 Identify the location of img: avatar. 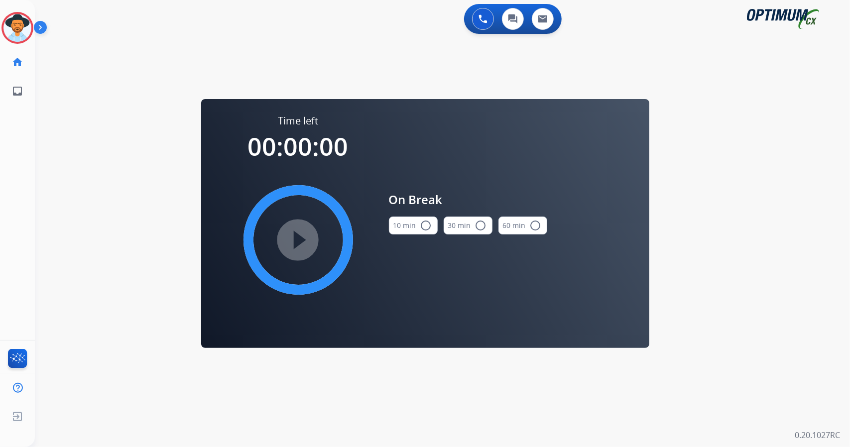
(17, 28).